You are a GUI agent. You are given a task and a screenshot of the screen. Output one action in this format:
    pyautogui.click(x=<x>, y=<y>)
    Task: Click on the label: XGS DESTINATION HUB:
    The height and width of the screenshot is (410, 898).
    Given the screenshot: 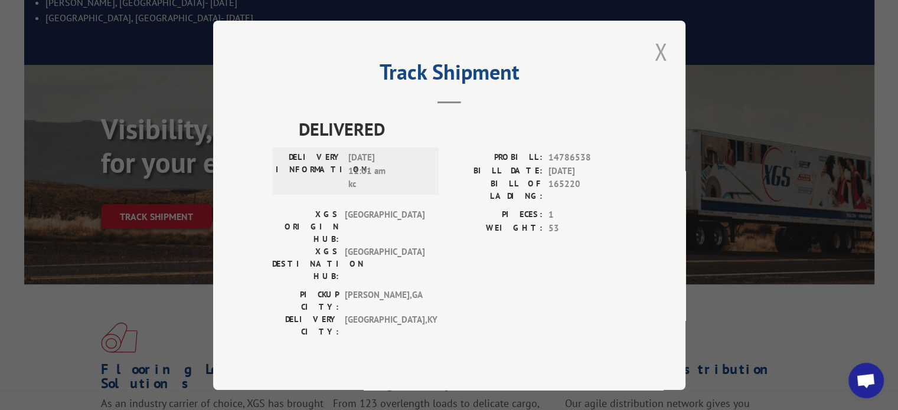 What is the action you would take?
    pyautogui.click(x=305, y=264)
    